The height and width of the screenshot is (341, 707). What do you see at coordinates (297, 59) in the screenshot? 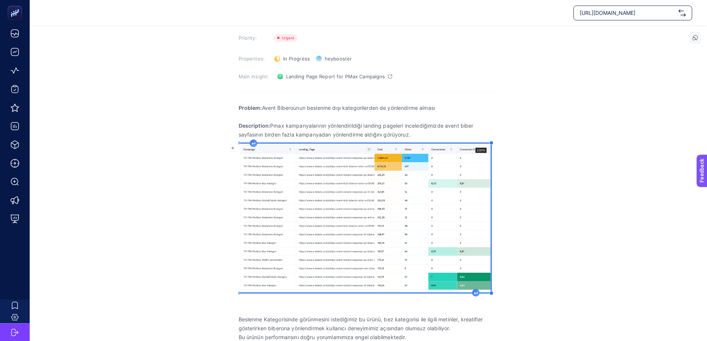
I see `span: In Progress` at bounding box center [297, 59].